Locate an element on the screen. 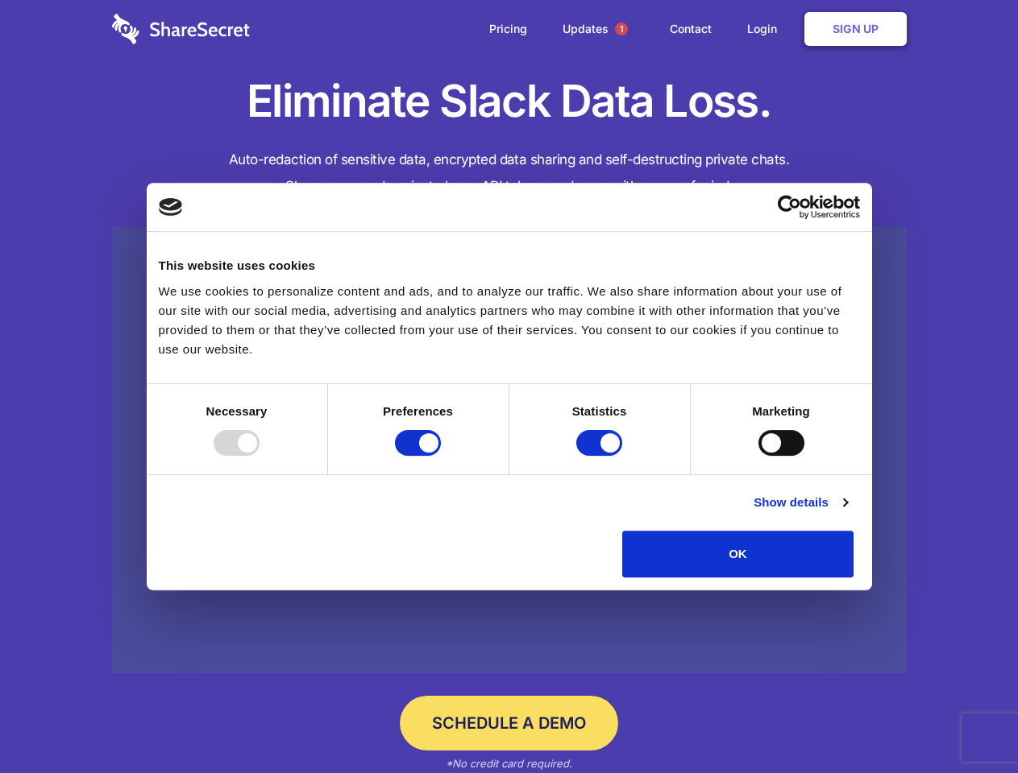  img: logo-wordmark-white-trans-d4663122ce5f474addd5e946df7df03e33cb6a1c49d2221995e7729f52c070b2.svg is located at coordinates (180, 29).